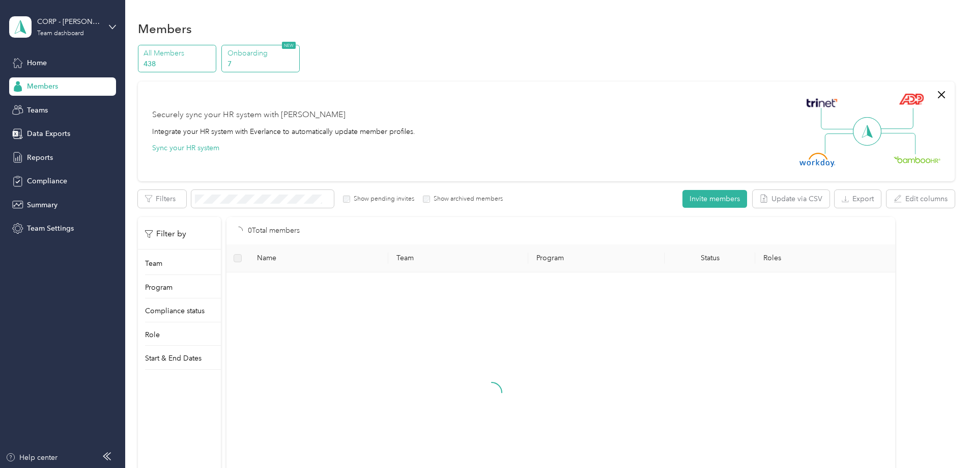 The image size is (972, 468). What do you see at coordinates (50, 228) in the screenshot?
I see `span: Team Settings` at bounding box center [50, 228].